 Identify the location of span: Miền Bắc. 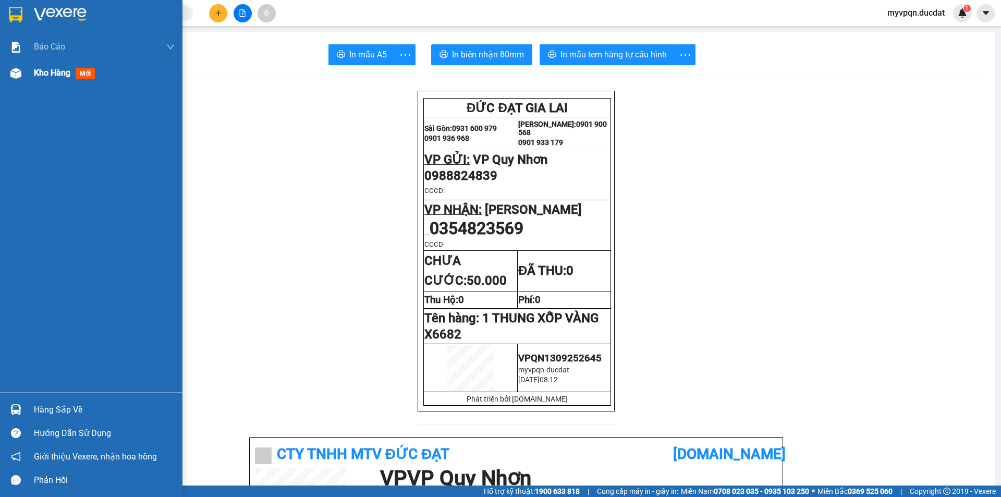
(855, 491).